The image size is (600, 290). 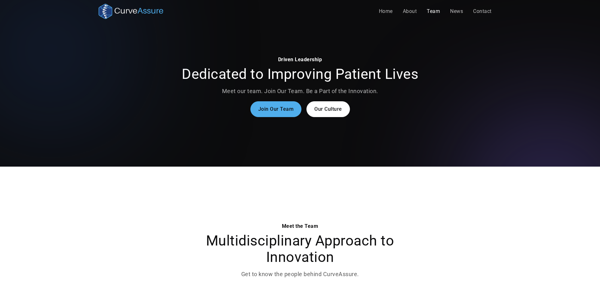 What do you see at coordinates (300, 91) in the screenshot?
I see `p: Meet our team. Join Our Team. Be a Part of the Innovation.` at bounding box center [300, 91].